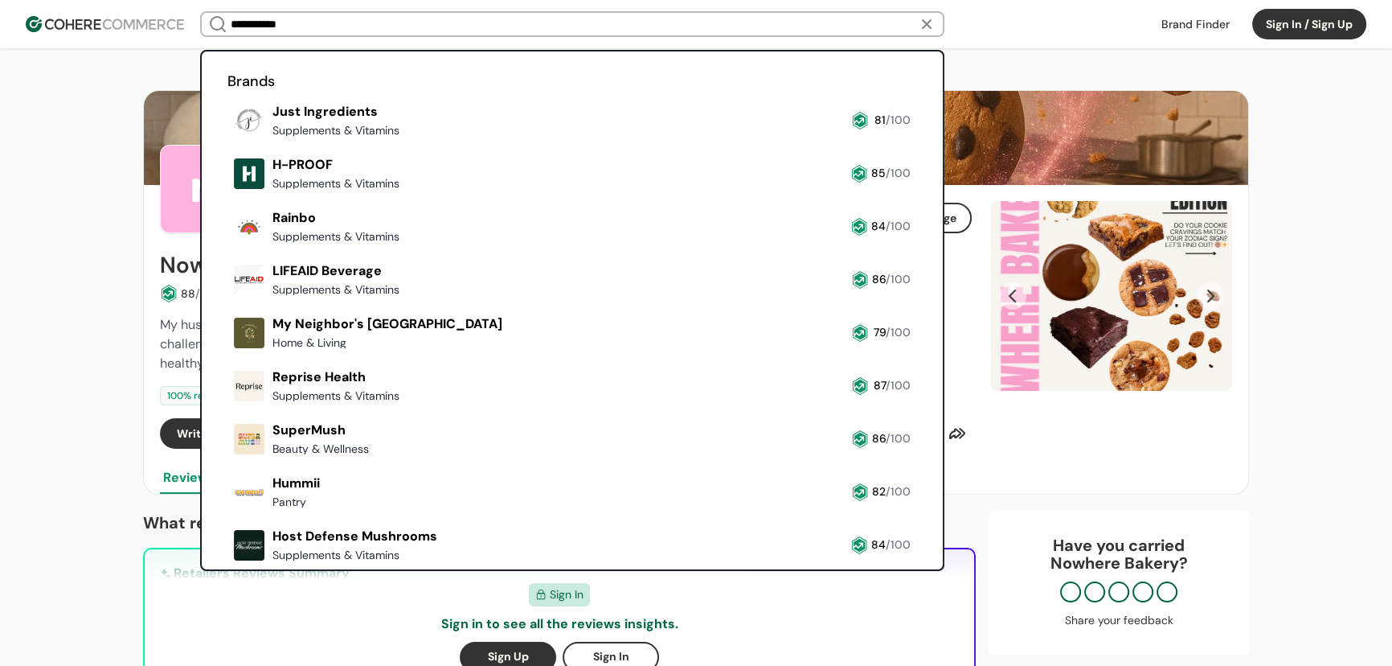  I want to click on span: Sign In, so click(567, 594).